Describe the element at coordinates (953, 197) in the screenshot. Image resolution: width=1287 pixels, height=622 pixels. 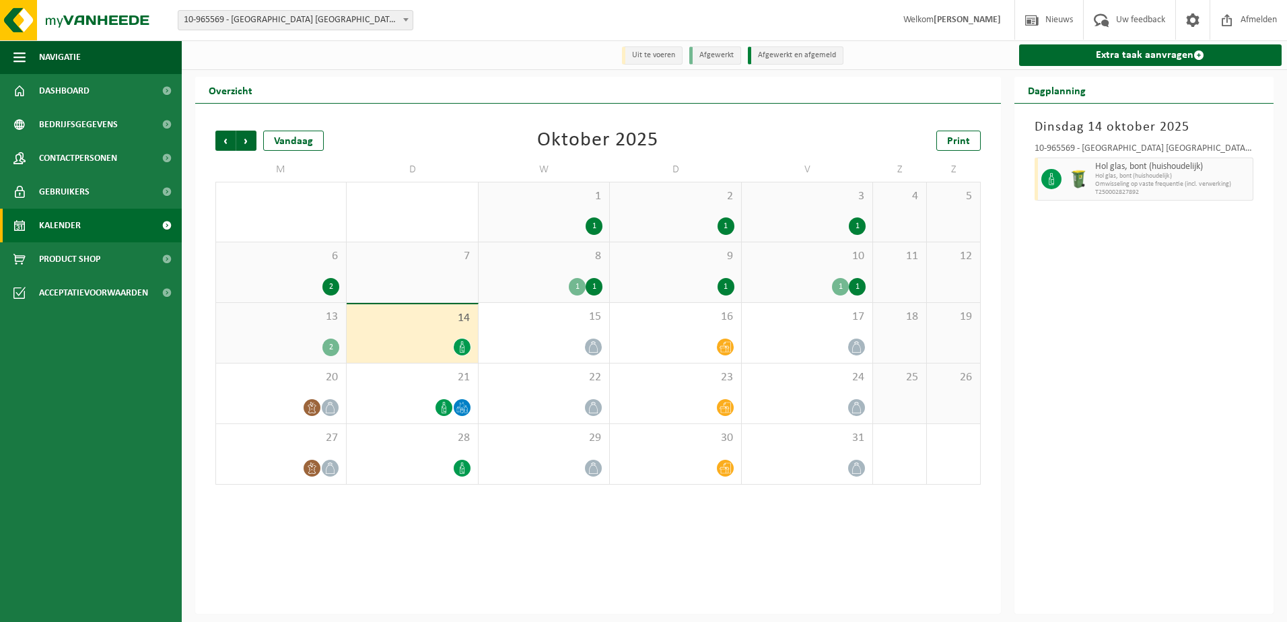
I see `span: 5` at that location.